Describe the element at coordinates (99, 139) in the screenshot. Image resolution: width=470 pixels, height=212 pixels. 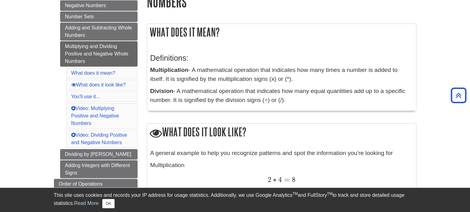
I see `a: Video: Dividing Positive and Negative Numbers` at that location.